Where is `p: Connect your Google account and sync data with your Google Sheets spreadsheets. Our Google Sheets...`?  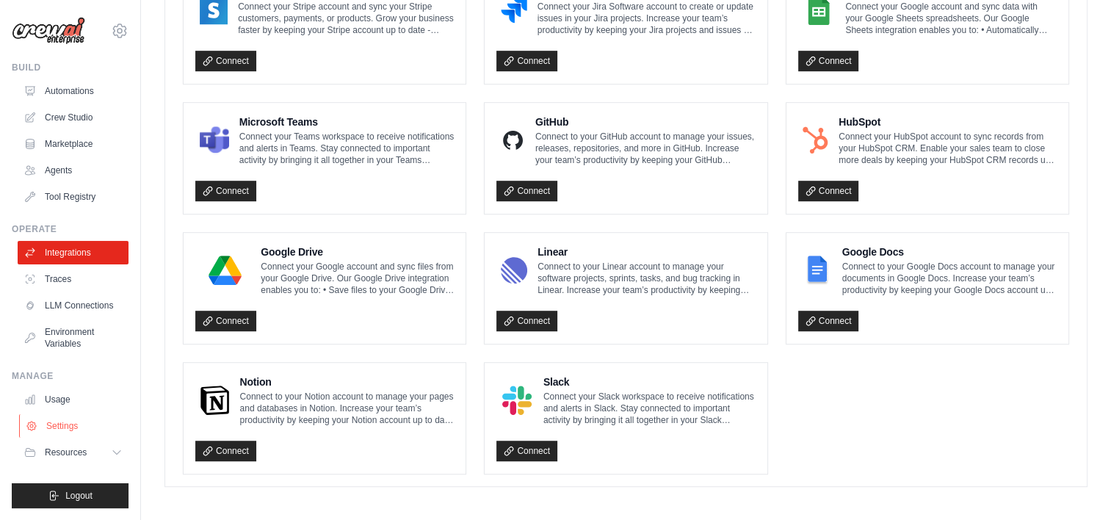
p: Connect your Google account and sync data with your Google Sheets spreadsheets. Our Google Sheets... is located at coordinates (951, 18).